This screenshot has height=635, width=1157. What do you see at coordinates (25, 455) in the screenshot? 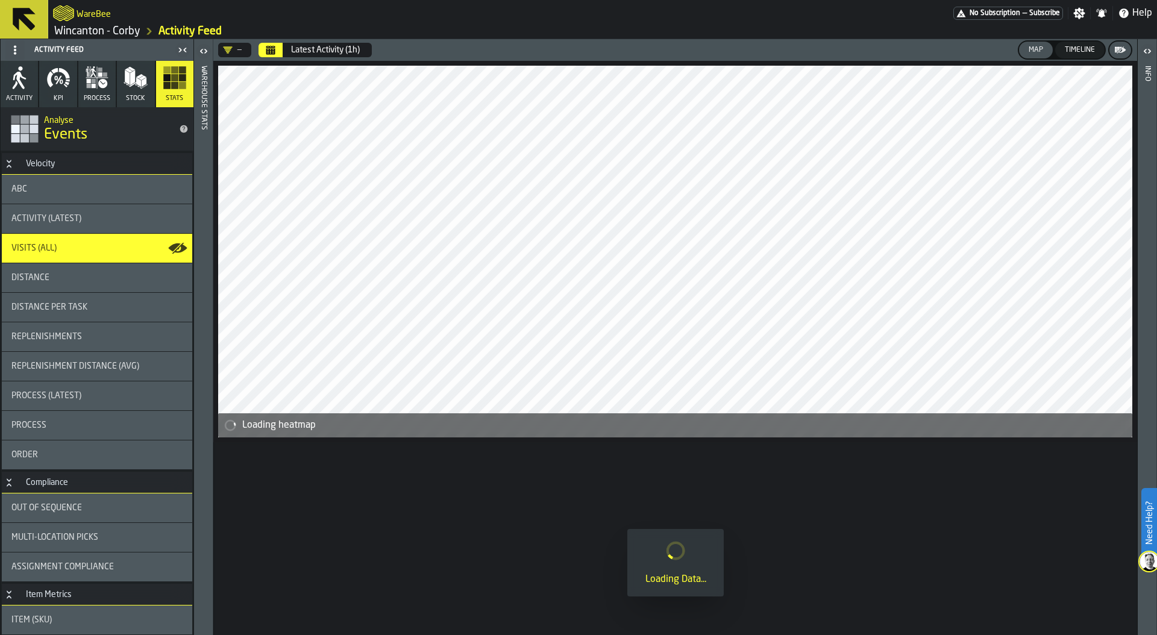
I see `span: Order` at bounding box center [25, 455].